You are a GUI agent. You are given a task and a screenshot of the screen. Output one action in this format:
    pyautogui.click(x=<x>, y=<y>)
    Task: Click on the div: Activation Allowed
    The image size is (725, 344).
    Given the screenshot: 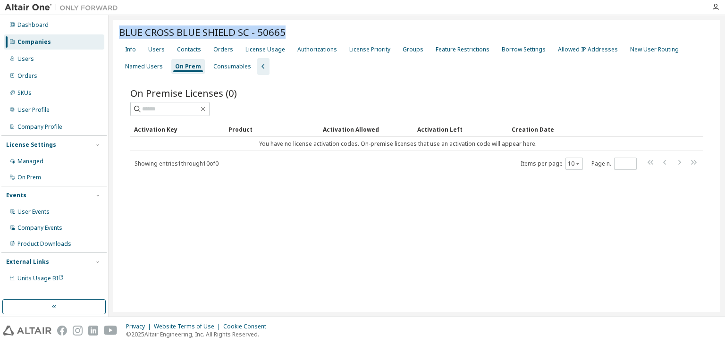 What is the action you would take?
    pyautogui.click(x=366, y=129)
    